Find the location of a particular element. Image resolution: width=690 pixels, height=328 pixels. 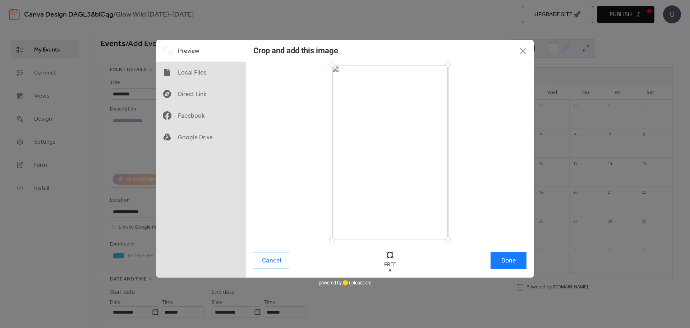

div: Crop and add this image is located at coordinates (296, 50).